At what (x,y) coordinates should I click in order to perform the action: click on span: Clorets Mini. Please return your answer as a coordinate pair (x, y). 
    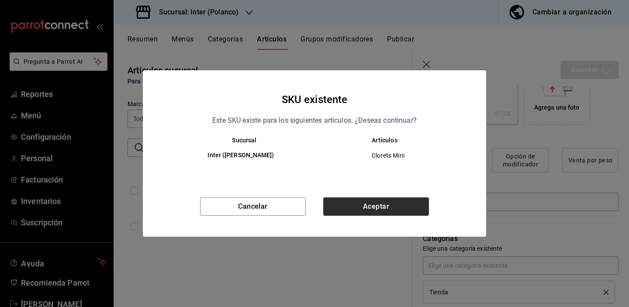
    Looking at the image, I should click on (388, 155).